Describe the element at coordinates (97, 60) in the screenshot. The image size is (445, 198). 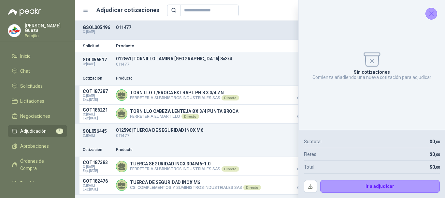
I see `p: SOL056517` at that location.